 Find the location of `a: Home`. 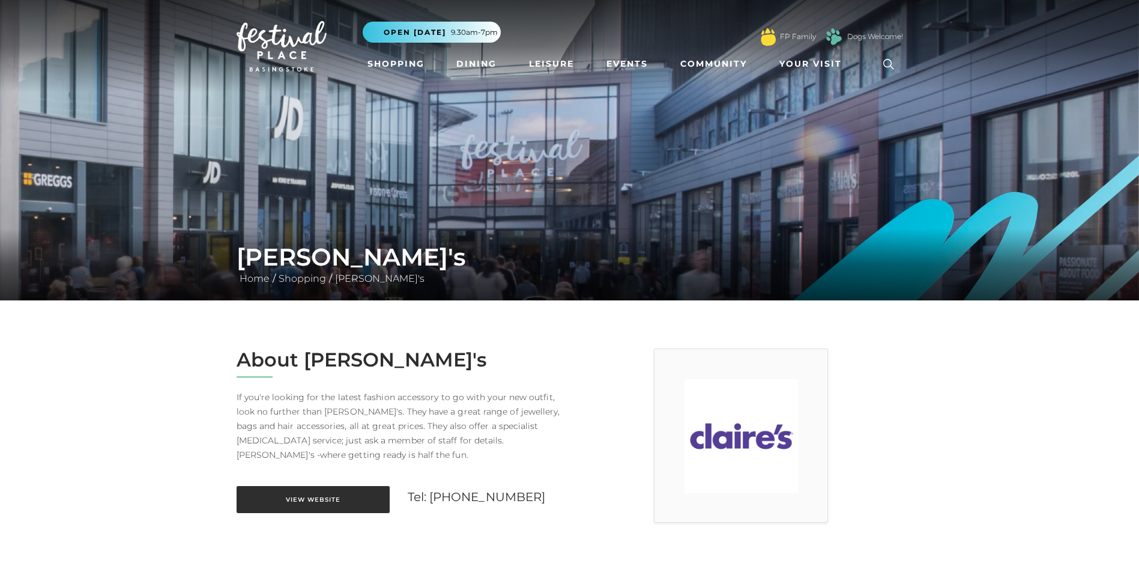

a: Home is located at coordinates (255, 278).